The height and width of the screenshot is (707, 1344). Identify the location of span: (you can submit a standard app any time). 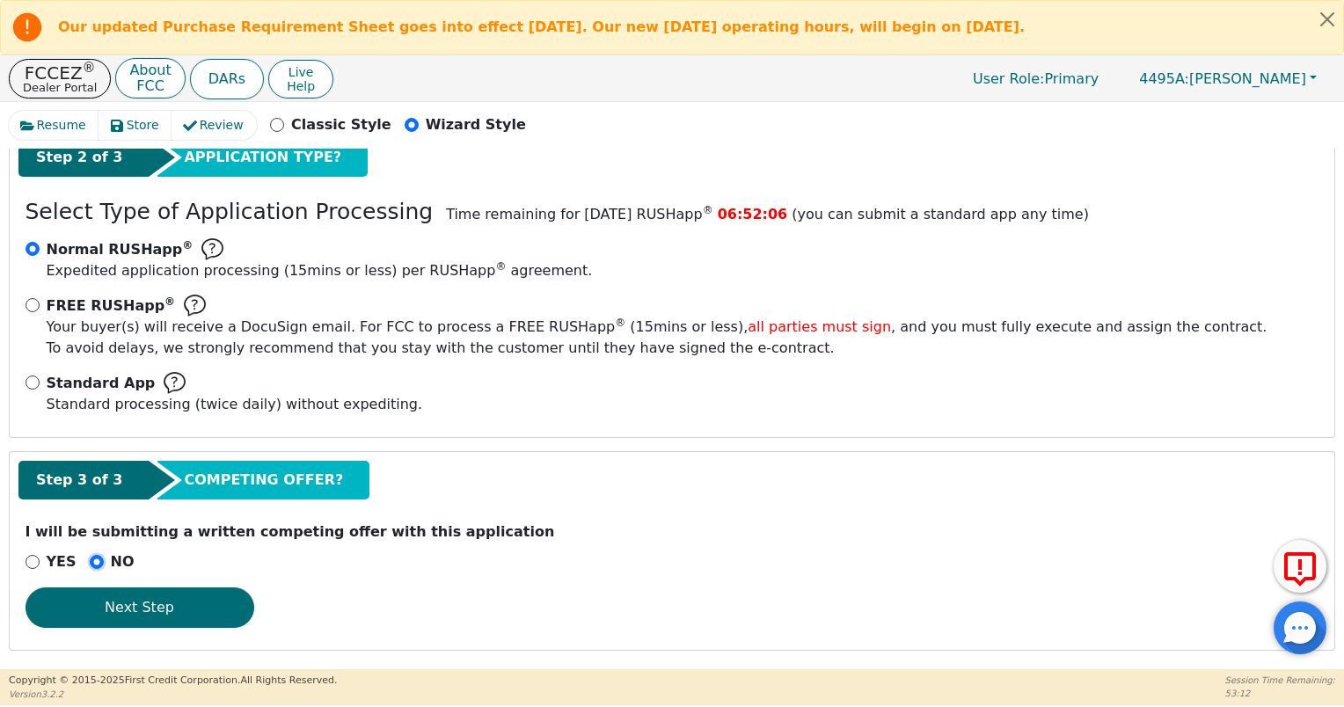
(941, 214).